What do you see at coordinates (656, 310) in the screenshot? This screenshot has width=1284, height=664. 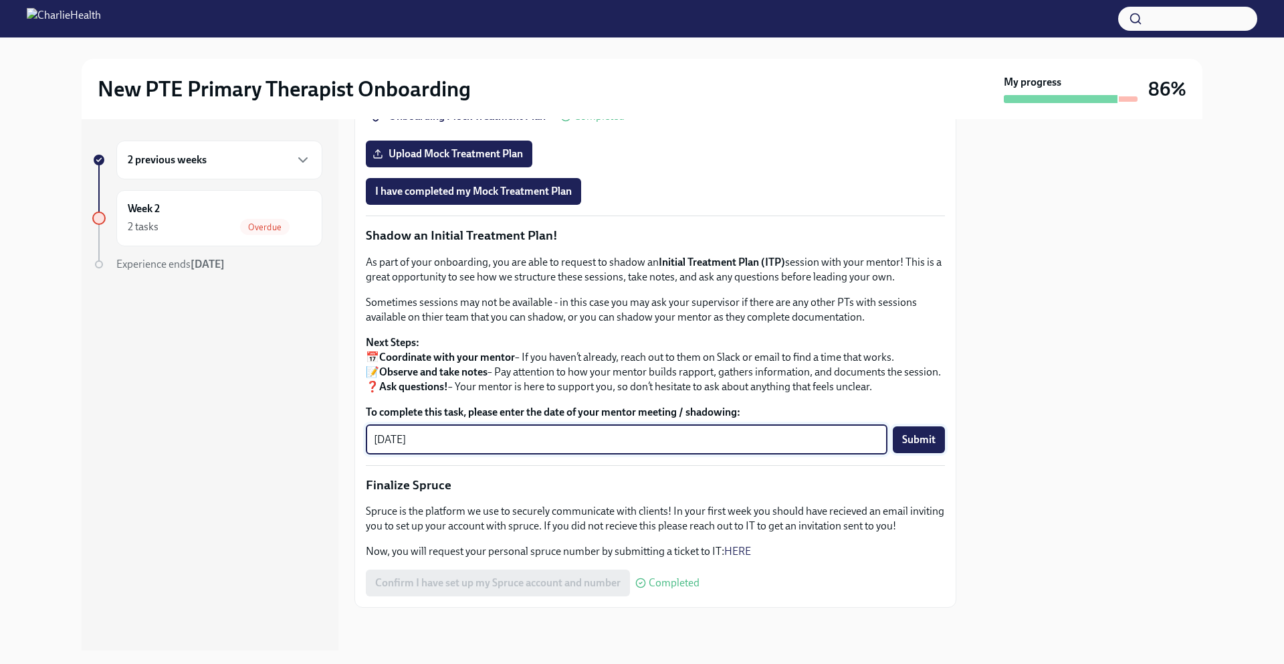 I see `p: Sometimes sessions may not be available - in this case you may ask your supervisor if there are a...` at bounding box center [656, 310].